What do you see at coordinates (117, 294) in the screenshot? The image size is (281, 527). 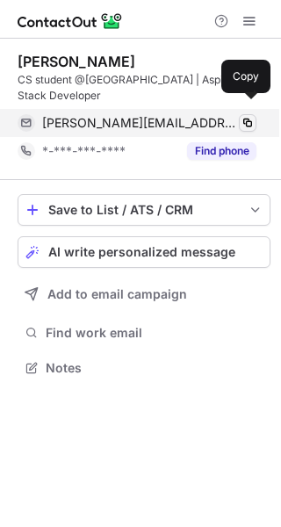 I see `span: Add to email campaign` at bounding box center [117, 294].